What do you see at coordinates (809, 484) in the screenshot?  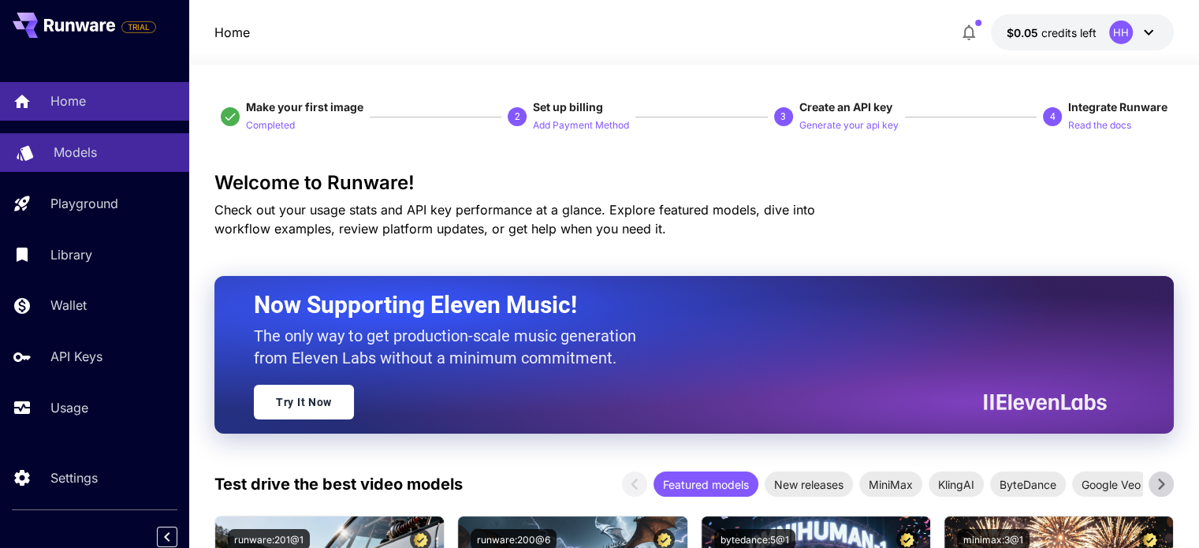 I see `div: New releases` at bounding box center [809, 484].